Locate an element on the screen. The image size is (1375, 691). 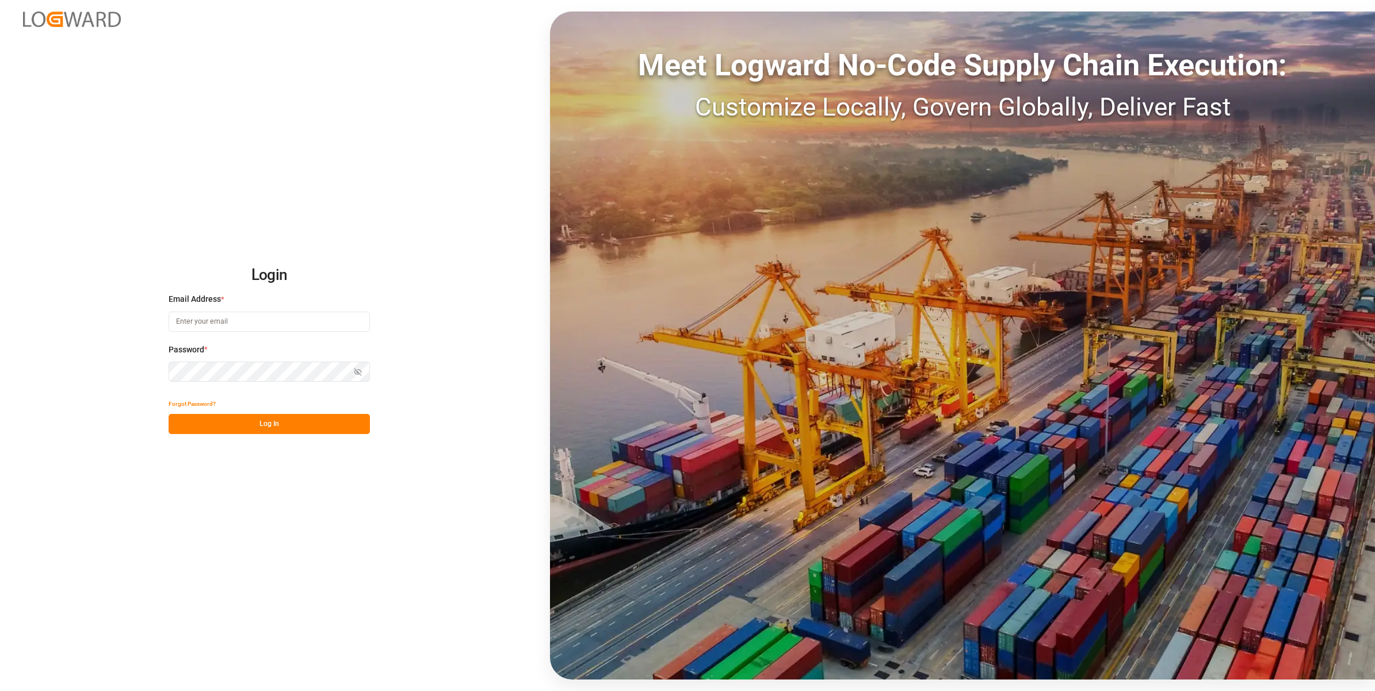
span: Email Address is located at coordinates (194, 299).